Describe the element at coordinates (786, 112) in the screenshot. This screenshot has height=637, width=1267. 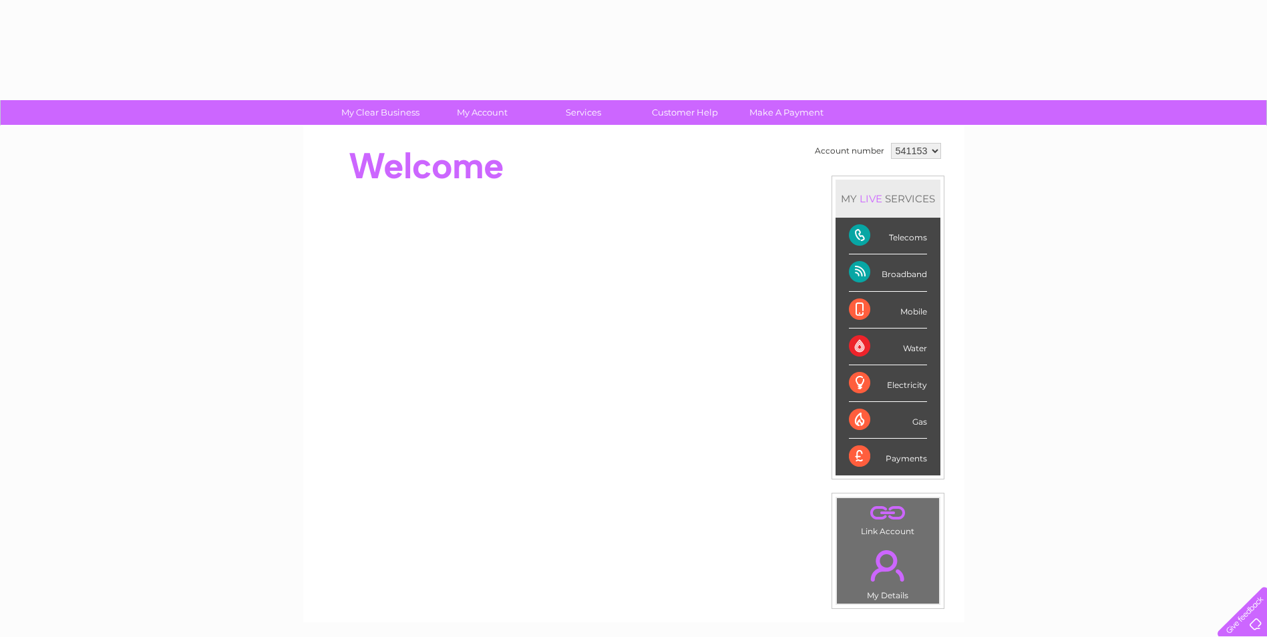
I see `a: Make A Payment` at that location.